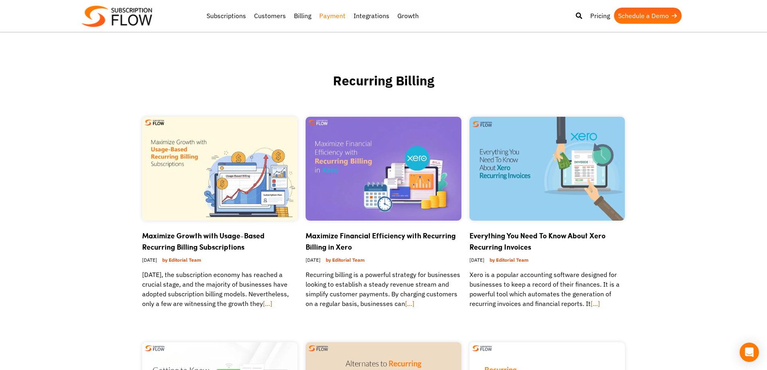  What do you see at coordinates (220, 169) in the screenshot?
I see `img: usage‑based recurring billing subscriptions` at bounding box center [220, 169].